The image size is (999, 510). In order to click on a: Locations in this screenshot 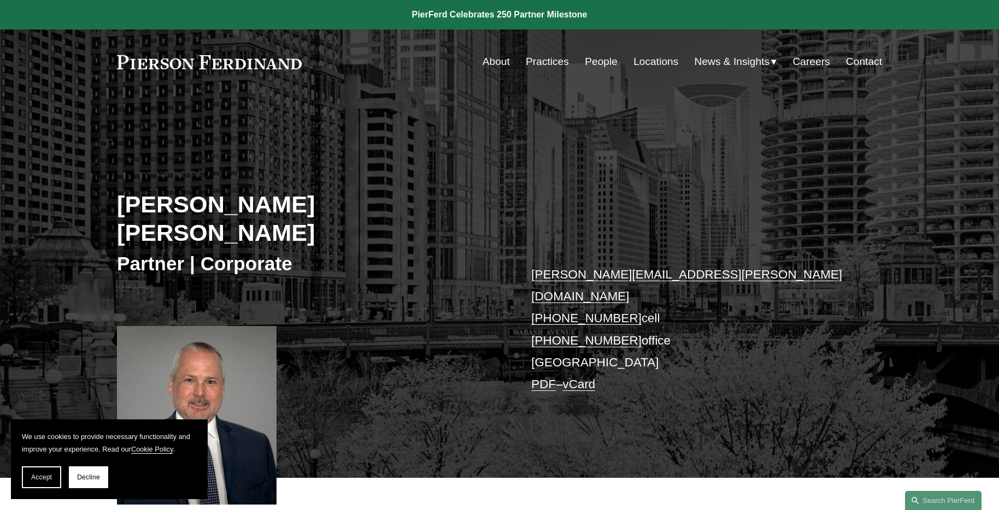, I will do `click(656, 62)`.